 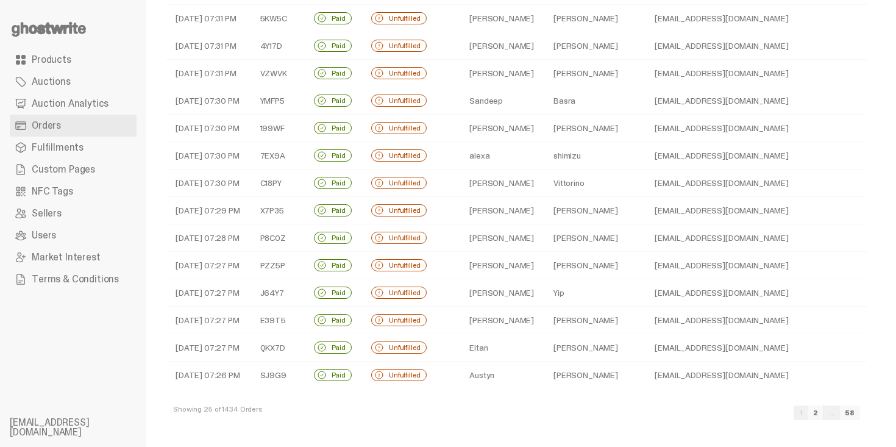 I want to click on span: Fulfillments, so click(x=57, y=147).